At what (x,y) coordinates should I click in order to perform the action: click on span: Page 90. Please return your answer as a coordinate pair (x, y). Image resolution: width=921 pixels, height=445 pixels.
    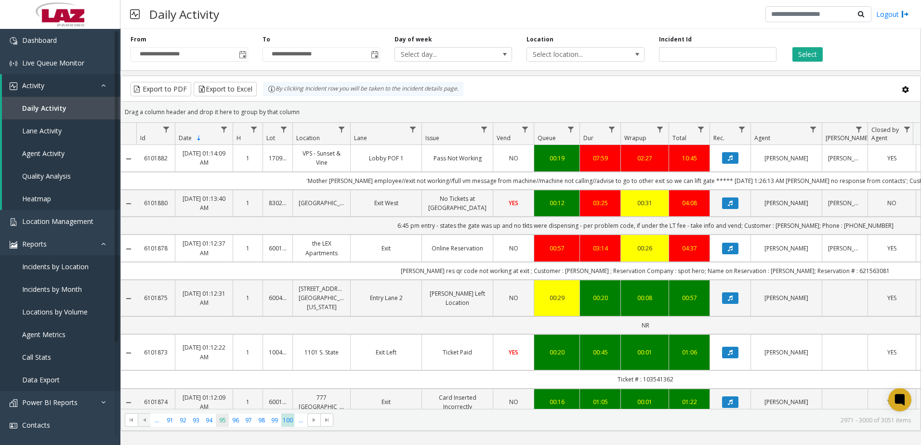
    Looking at the image, I should click on (156, 420).